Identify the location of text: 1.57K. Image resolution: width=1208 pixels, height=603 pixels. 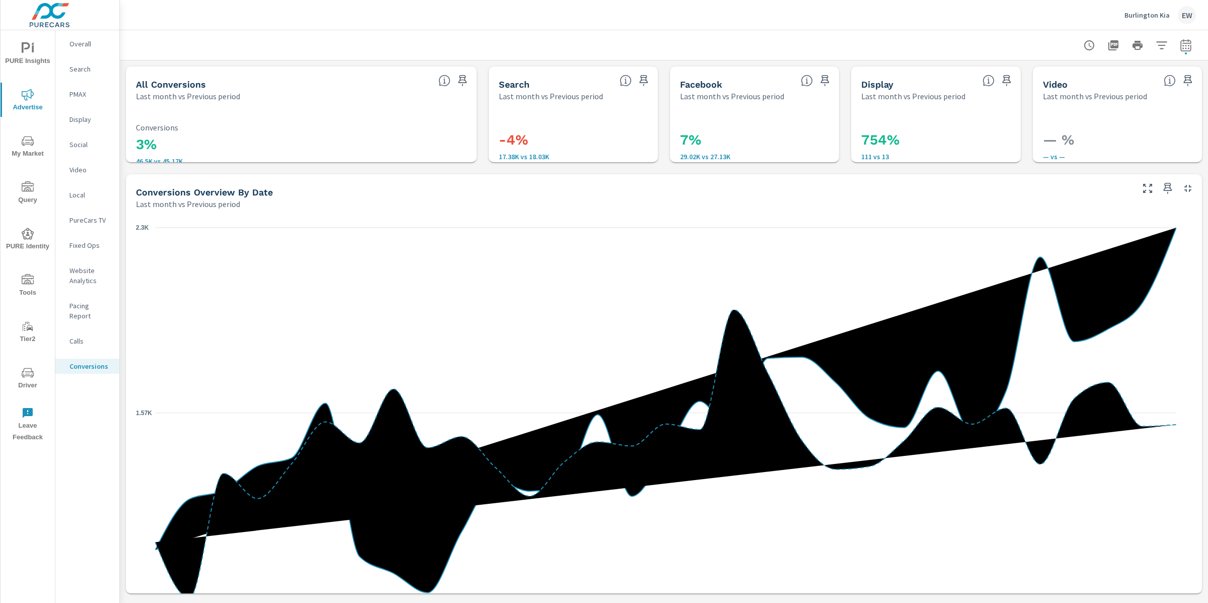
(144, 413).